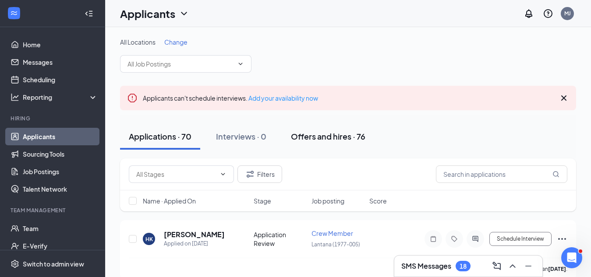  Describe the element at coordinates (15, 97) in the screenshot. I see `svg: Analysis` at that location.